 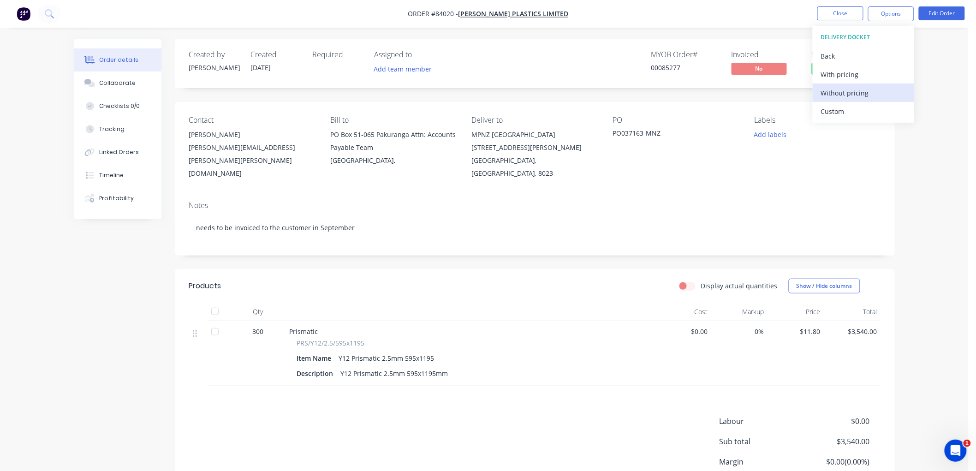 What do you see at coordinates (433, 14) in the screenshot?
I see `span: Order #84020 -` at bounding box center [433, 14].